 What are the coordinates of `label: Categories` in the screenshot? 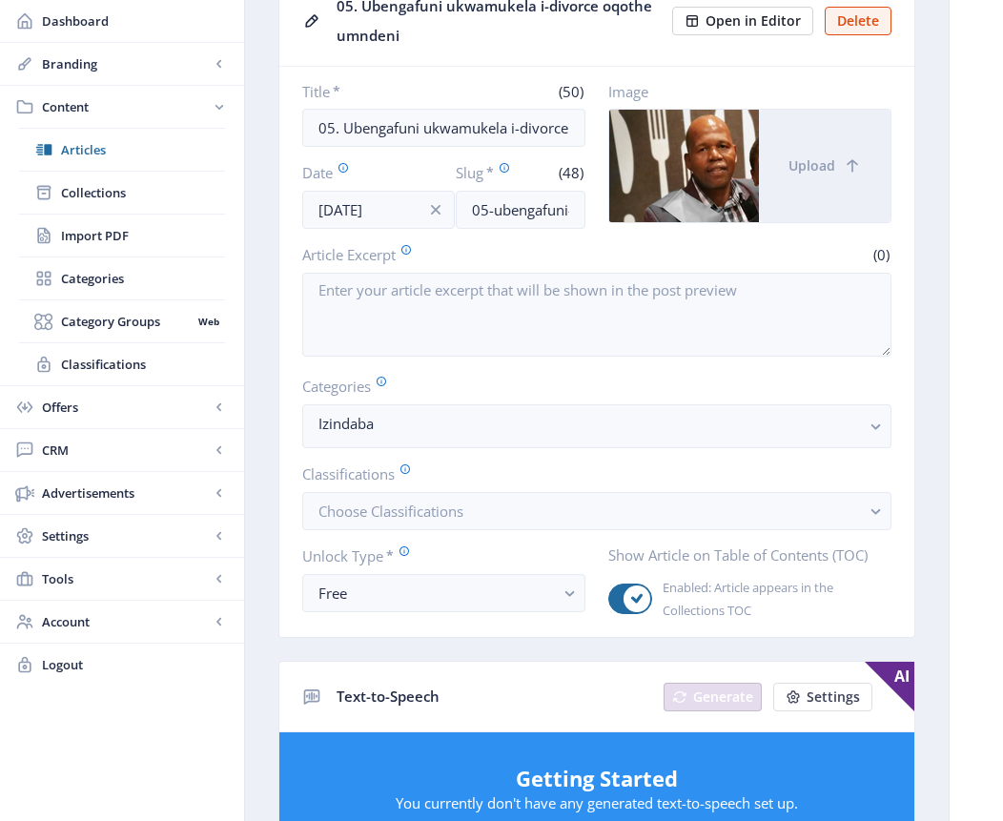 It's located at (589, 386).